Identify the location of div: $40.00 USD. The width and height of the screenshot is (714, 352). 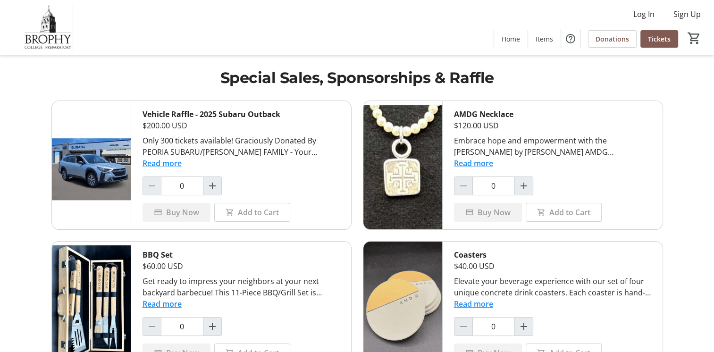
(553, 266).